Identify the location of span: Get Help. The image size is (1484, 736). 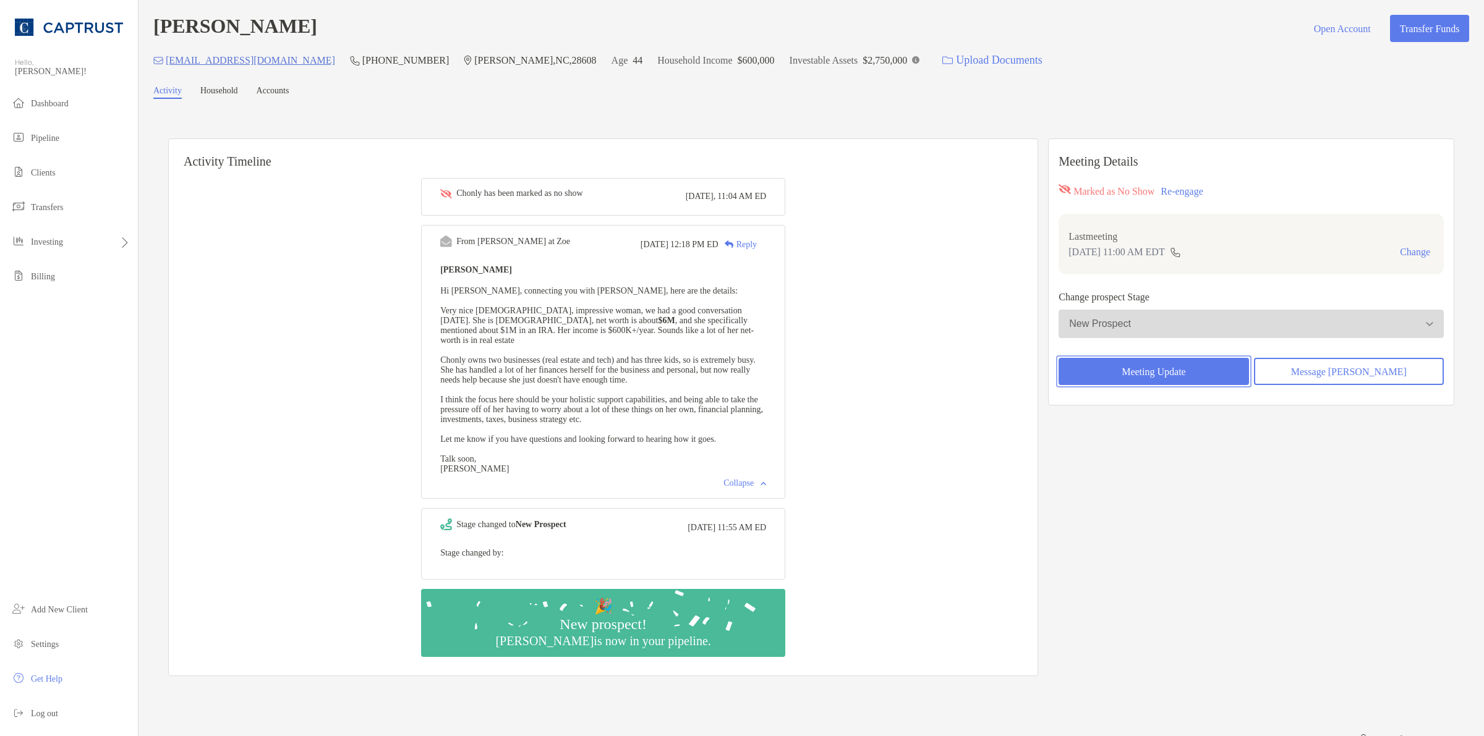
(46, 679).